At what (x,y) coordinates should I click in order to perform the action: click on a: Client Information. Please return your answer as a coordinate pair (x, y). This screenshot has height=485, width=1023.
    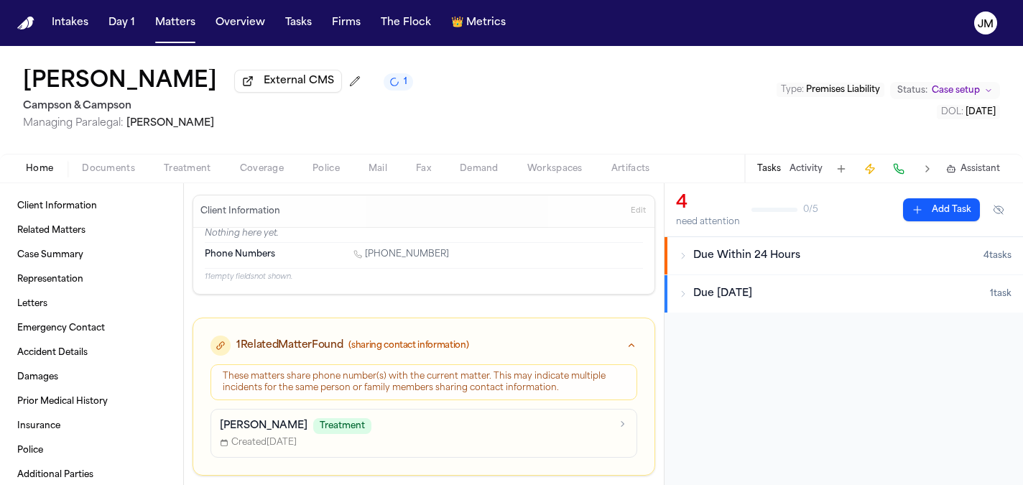
    Looking at the image, I should click on (91, 206).